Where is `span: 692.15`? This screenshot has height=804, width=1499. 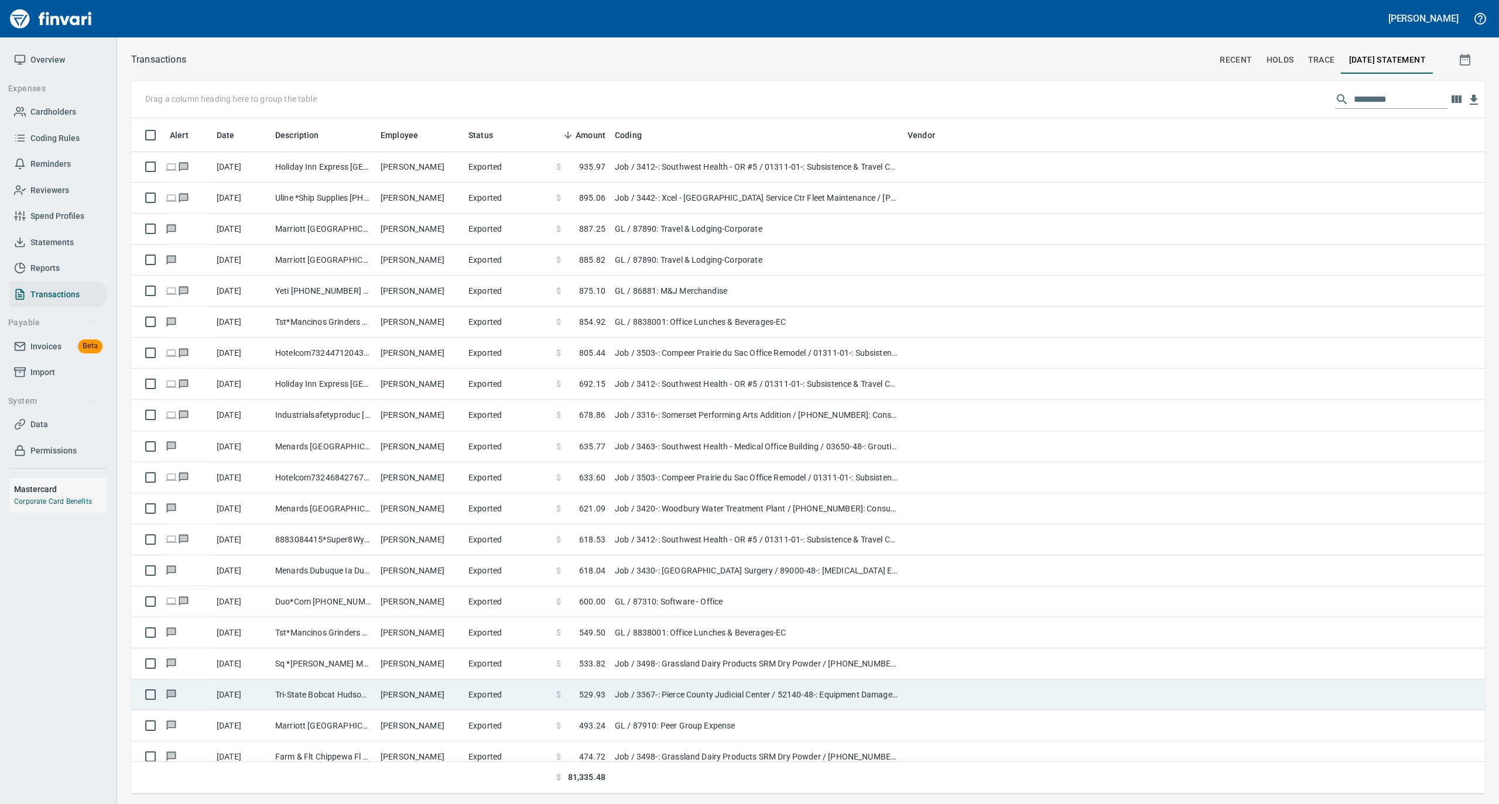
span: 692.15 is located at coordinates (592, 384).